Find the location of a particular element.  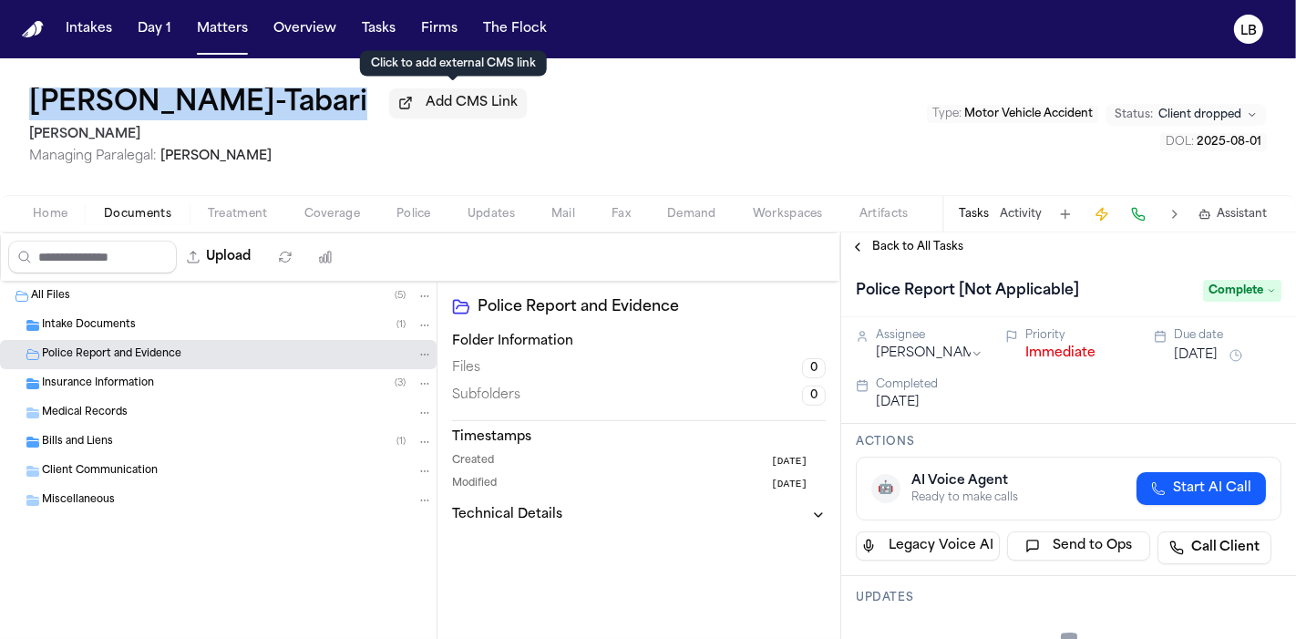

button: Change status from Client dropped is located at coordinates (1186, 115).